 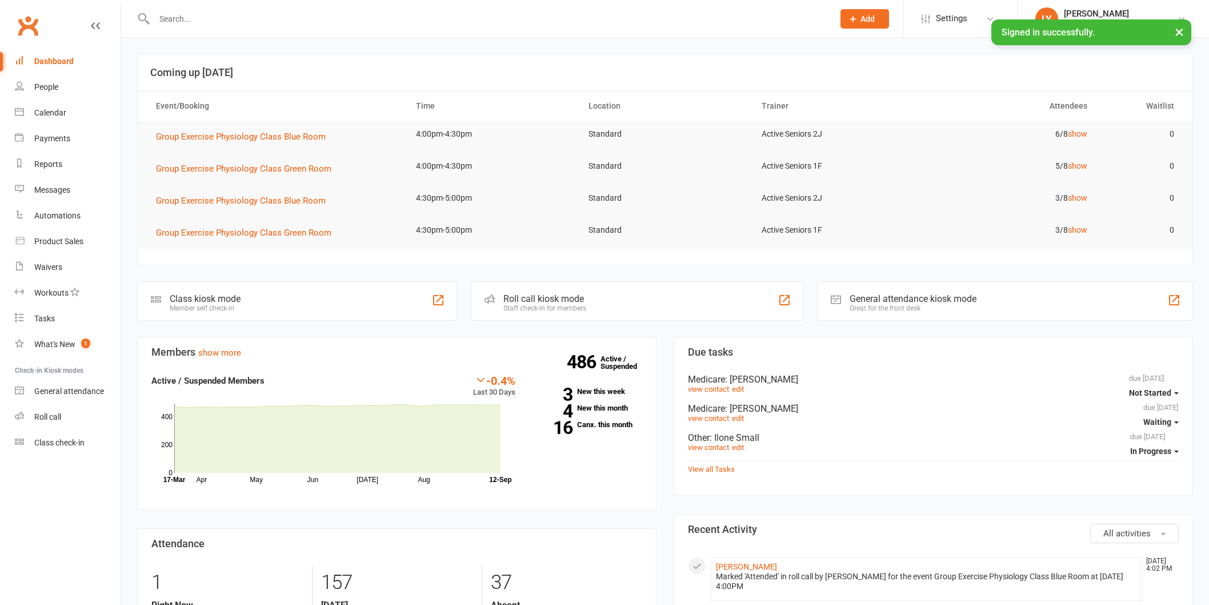 I want to click on span: Not Started, so click(x=1150, y=393).